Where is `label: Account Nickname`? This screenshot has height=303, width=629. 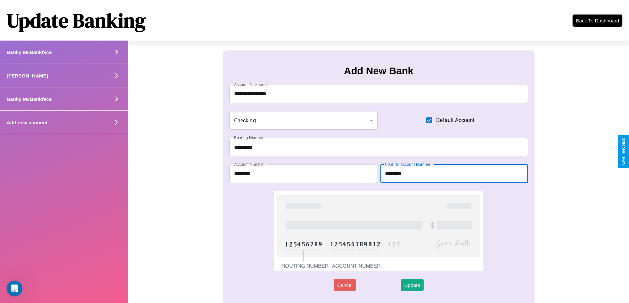
label: Account Nickname is located at coordinates (251, 84).